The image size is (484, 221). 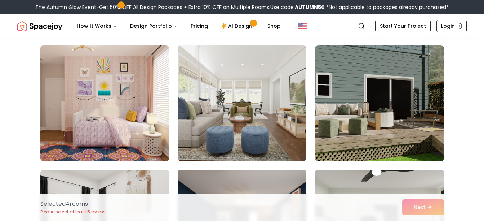 What do you see at coordinates (105, 103) in the screenshot?
I see `img: Room room-43` at bounding box center [105, 103].